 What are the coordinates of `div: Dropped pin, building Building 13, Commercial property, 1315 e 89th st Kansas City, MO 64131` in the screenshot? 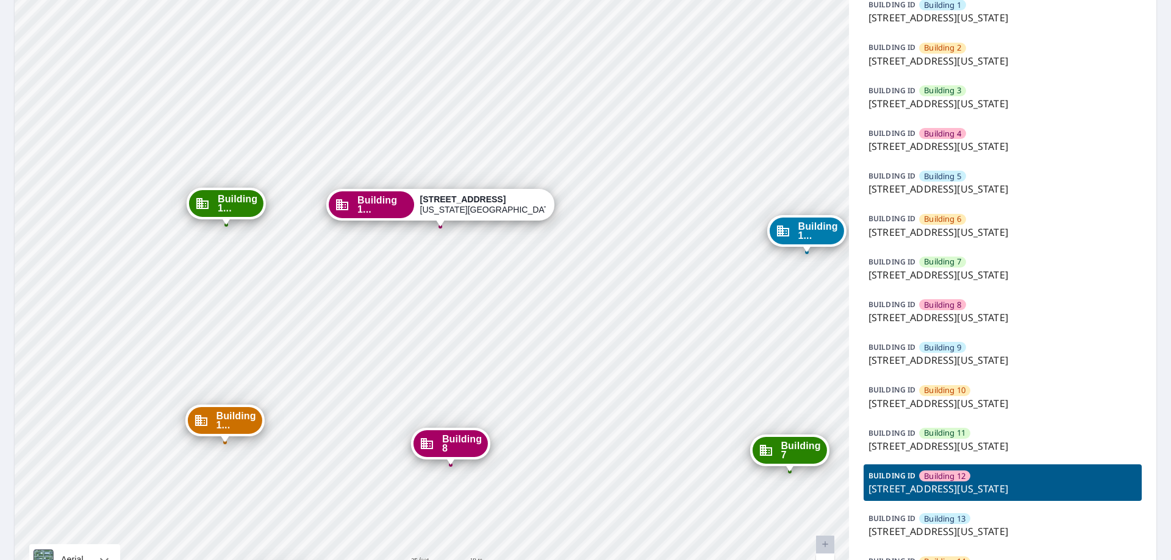 It's located at (806, 234).